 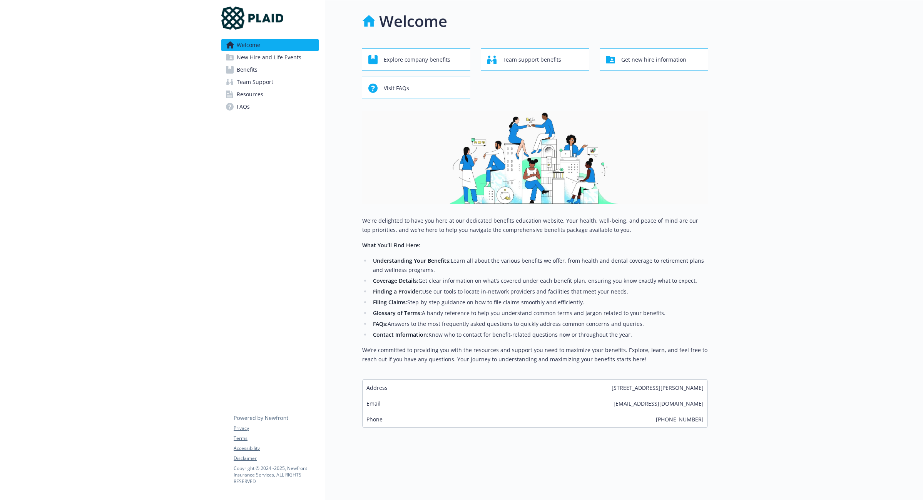 What do you see at coordinates (539, 281) in the screenshot?
I see `li: Get clear information on what’s covered under each benefit plan, ensuring you know exactly what t...` at bounding box center [539, 281].